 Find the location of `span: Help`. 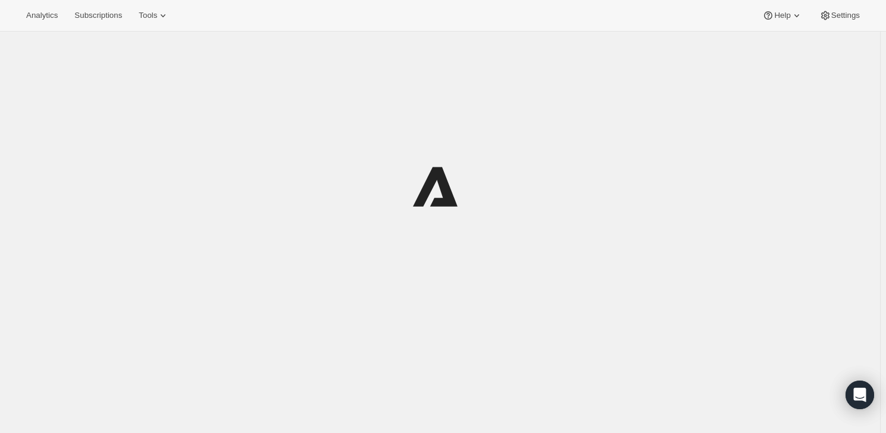

span: Help is located at coordinates (782, 15).